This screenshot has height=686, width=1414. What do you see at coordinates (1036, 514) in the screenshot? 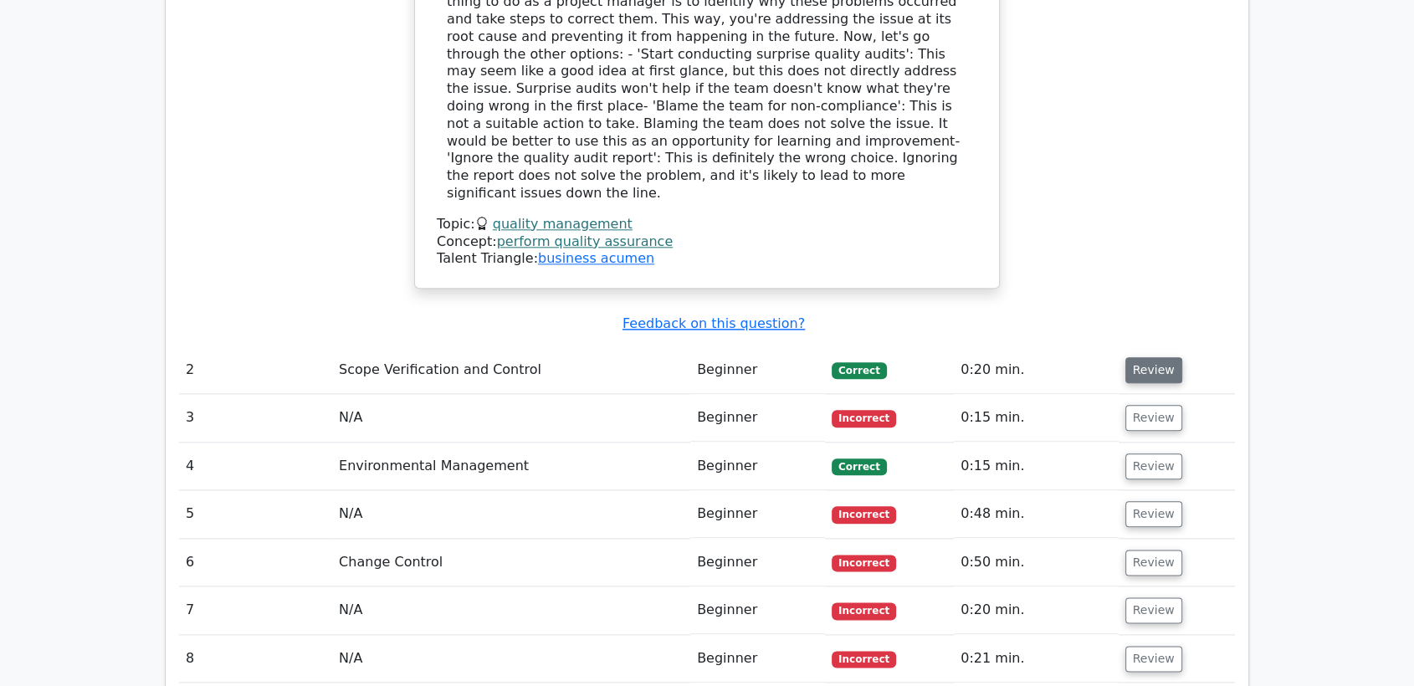
I see `td: 0:48 min.` at bounding box center [1036, 514].